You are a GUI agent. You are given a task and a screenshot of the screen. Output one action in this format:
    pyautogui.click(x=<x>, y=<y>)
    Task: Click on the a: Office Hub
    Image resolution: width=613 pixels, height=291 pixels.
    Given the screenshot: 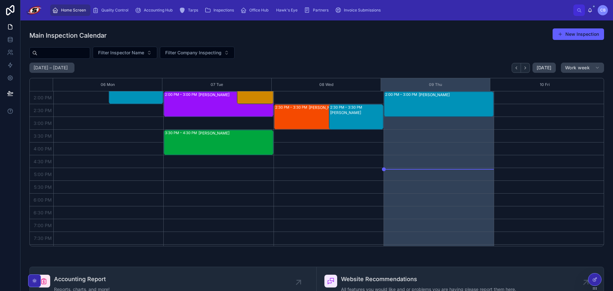 What is the action you would take?
    pyautogui.click(x=256, y=10)
    